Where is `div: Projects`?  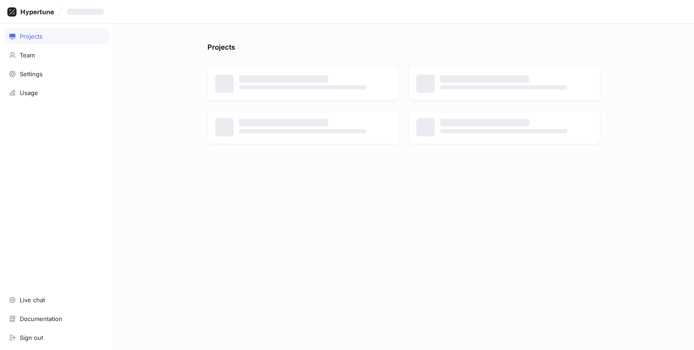
div: Projects is located at coordinates (31, 36).